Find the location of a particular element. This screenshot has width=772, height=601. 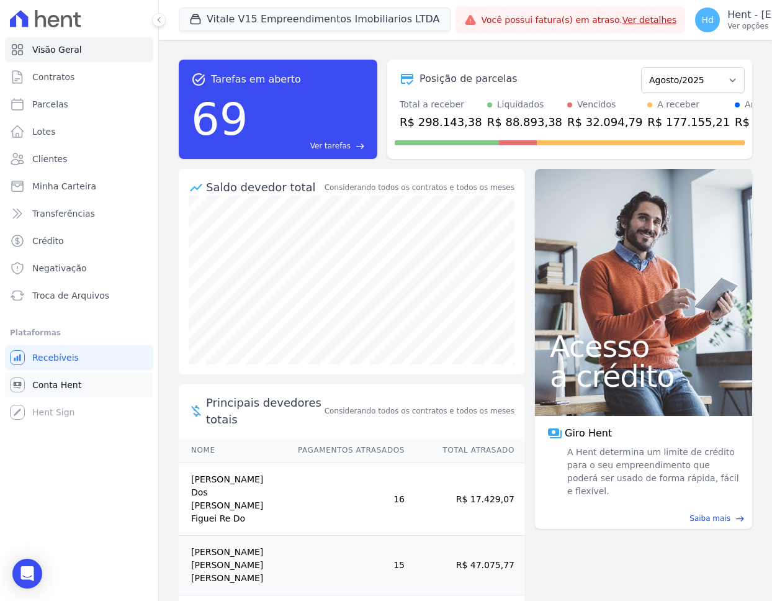

th: Pagamentos Atrasados is located at coordinates (346, 450).